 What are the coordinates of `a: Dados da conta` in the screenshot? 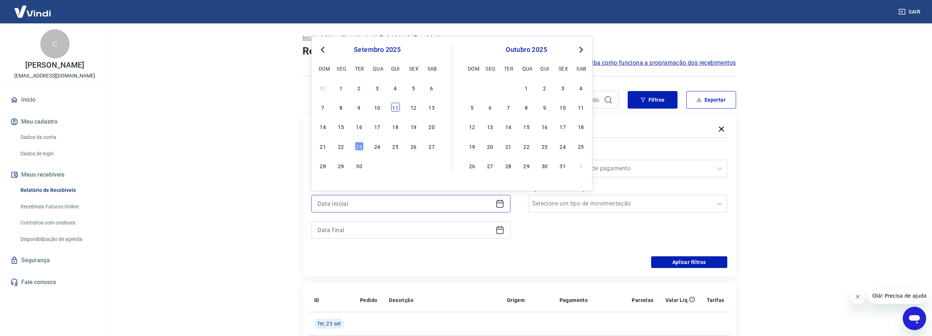 It's located at (59, 137).